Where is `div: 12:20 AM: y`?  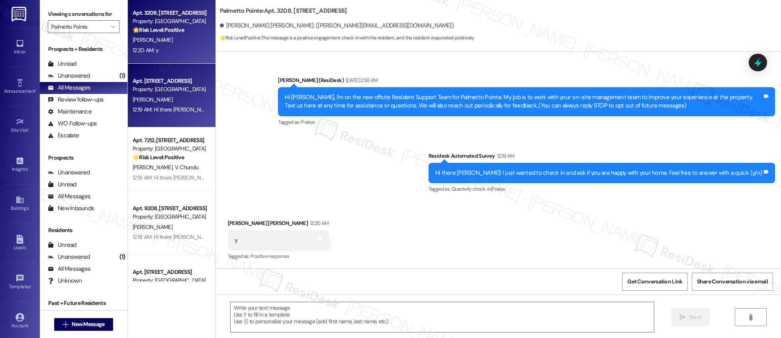 div: 12:20 AM: y is located at coordinates (145, 50).